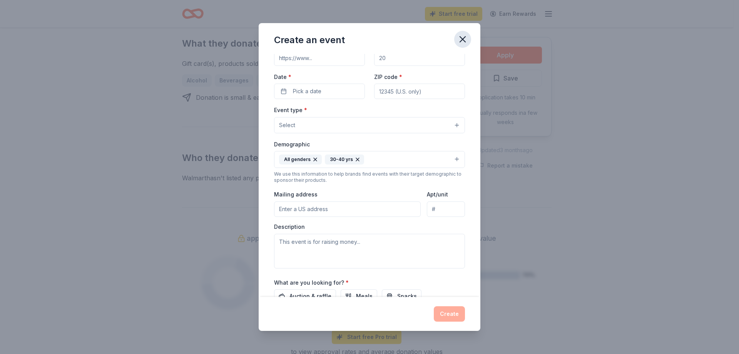  Describe the element at coordinates (300, 159) in the screenshot. I see `div: All genders` at that location.